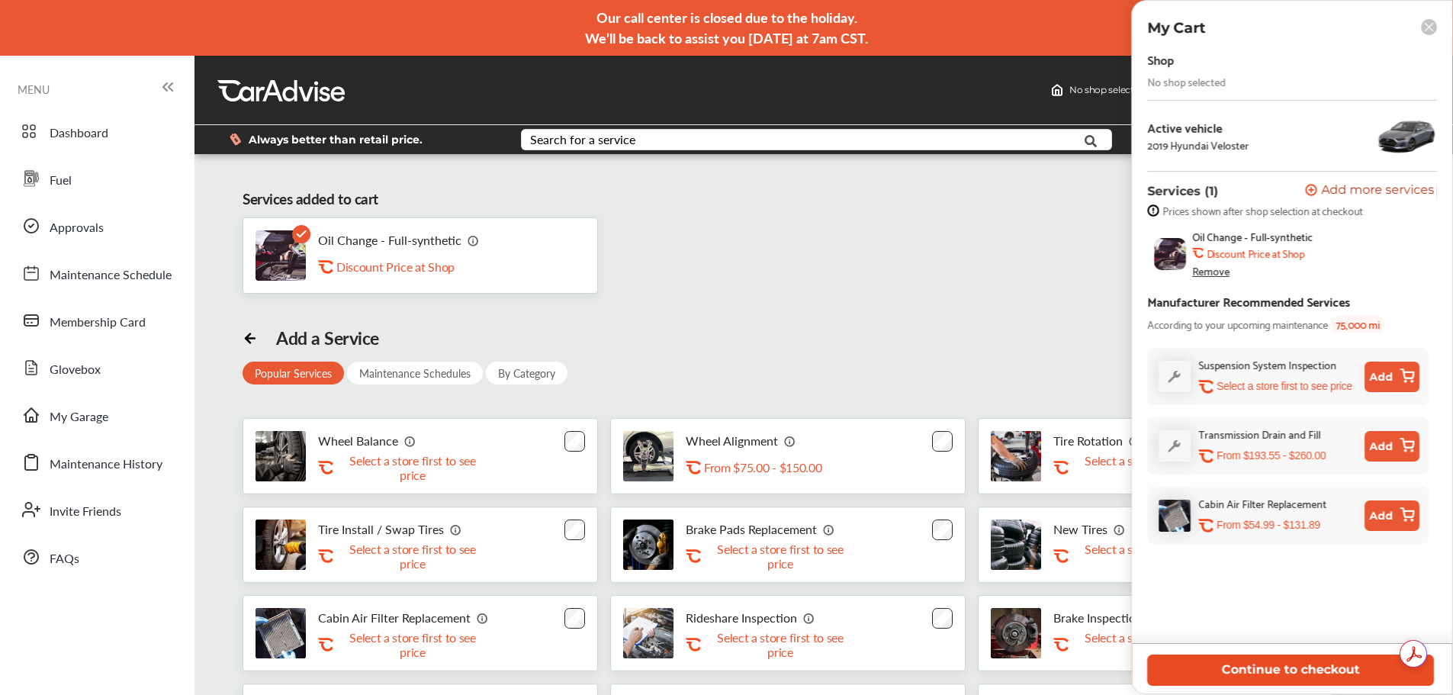 The height and width of the screenshot is (695, 1453). What do you see at coordinates (1259, 433) in the screenshot?
I see `div: Transmission Drain and Fill` at bounding box center [1259, 433].